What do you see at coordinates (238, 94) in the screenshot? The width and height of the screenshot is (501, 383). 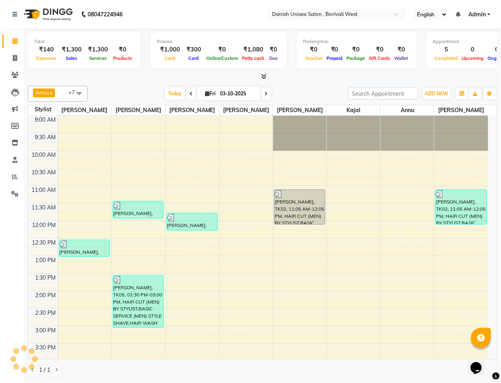 I see `input: 2025-10-03` at bounding box center [238, 94].